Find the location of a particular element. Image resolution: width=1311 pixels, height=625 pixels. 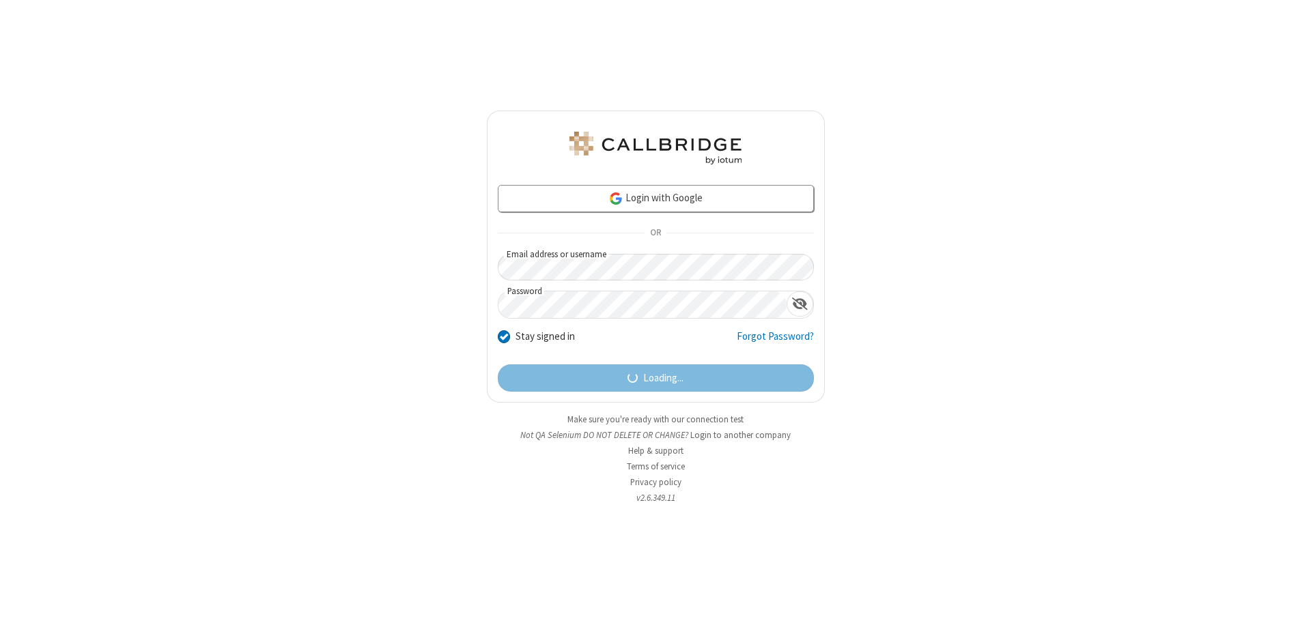

button: Login to another company is located at coordinates (740, 435).